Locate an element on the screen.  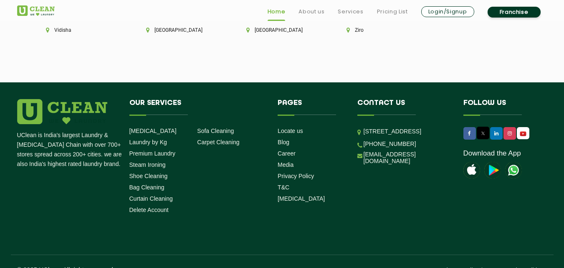
a: Media is located at coordinates (286, 164).